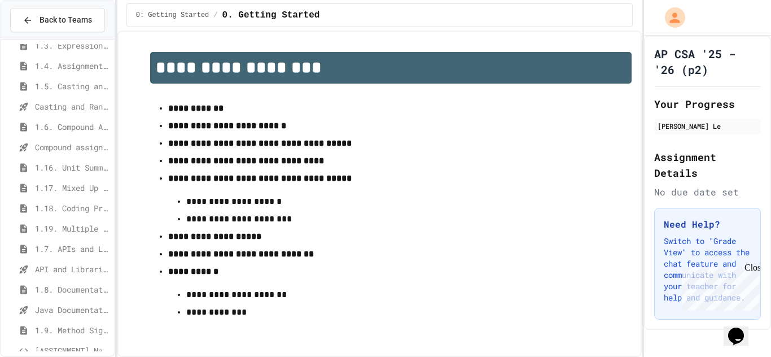  I want to click on span: 0: Getting Started, so click(173, 15).